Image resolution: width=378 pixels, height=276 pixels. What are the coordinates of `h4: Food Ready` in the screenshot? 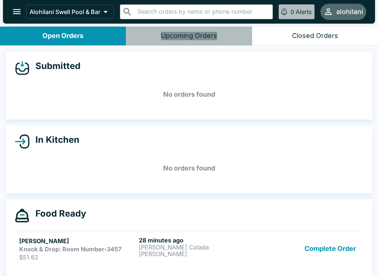 It's located at (58, 214).